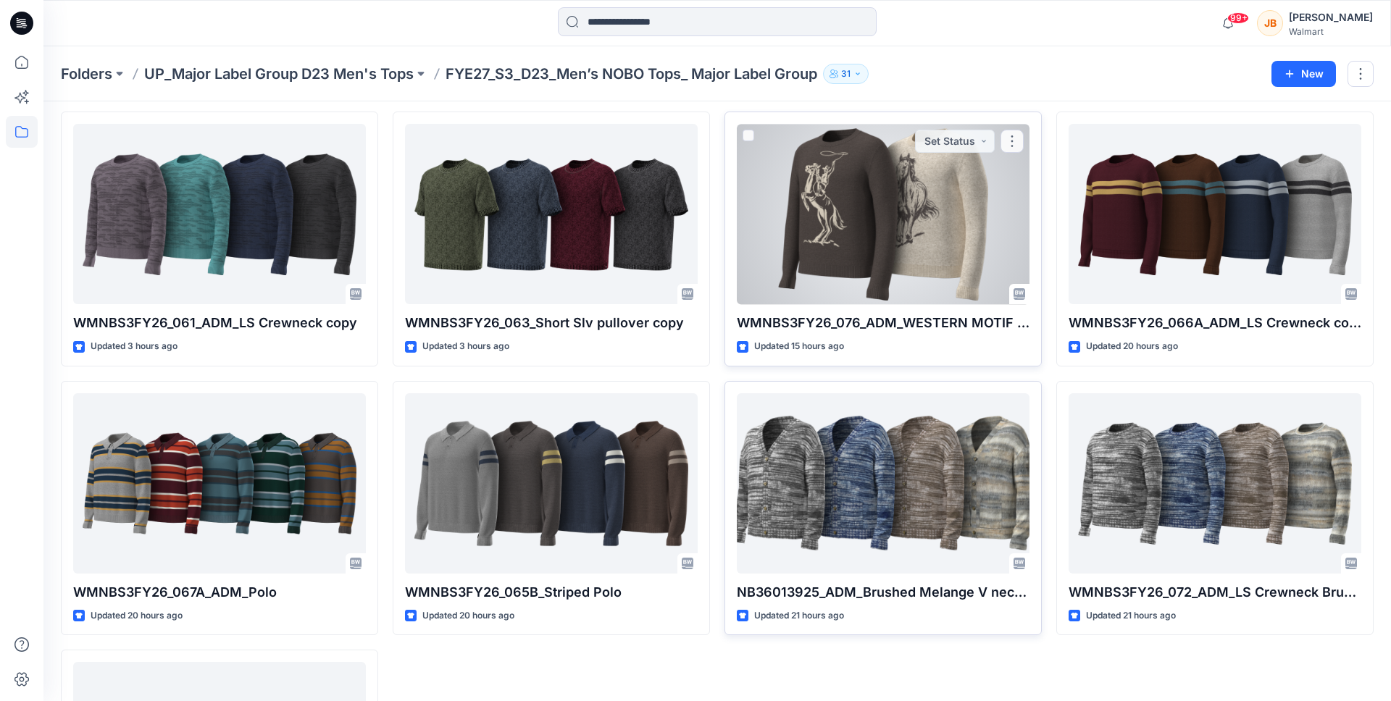  Describe the element at coordinates (279, 74) in the screenshot. I see `p: UP_Major Label Group D23 Men's Tops` at that location.